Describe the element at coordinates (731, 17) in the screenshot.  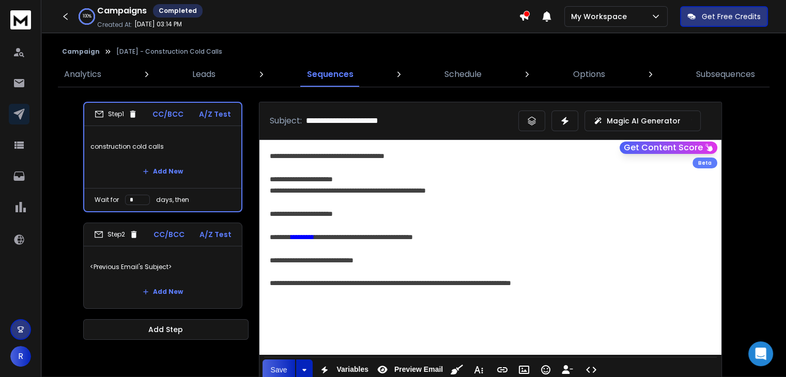
I see `p: Get Free Credits` at that location.